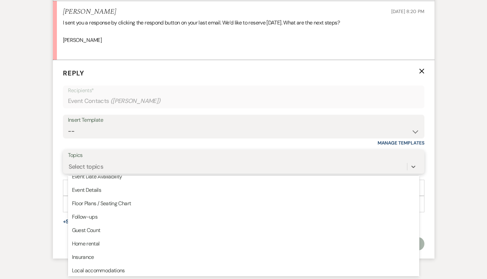 The width and height of the screenshot is (487, 279). What do you see at coordinates (86, 166) in the screenshot?
I see `div: Select topics` at bounding box center [86, 166].